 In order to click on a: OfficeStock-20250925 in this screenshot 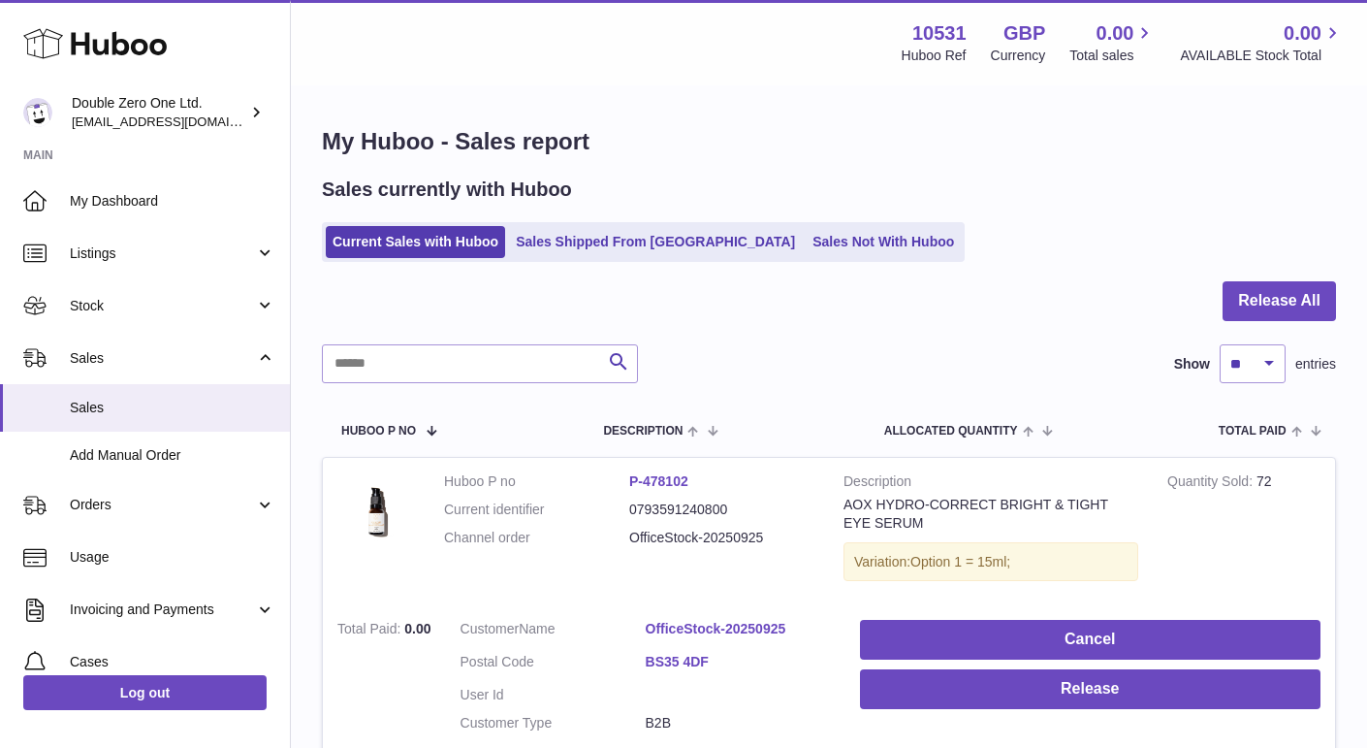, I will do `click(738, 628)`.